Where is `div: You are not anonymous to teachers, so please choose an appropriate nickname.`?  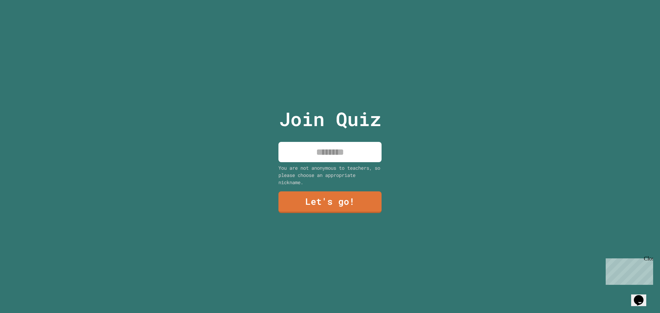
div: You are not anonymous to teachers, so please choose an appropriate nickname. is located at coordinates (330, 175).